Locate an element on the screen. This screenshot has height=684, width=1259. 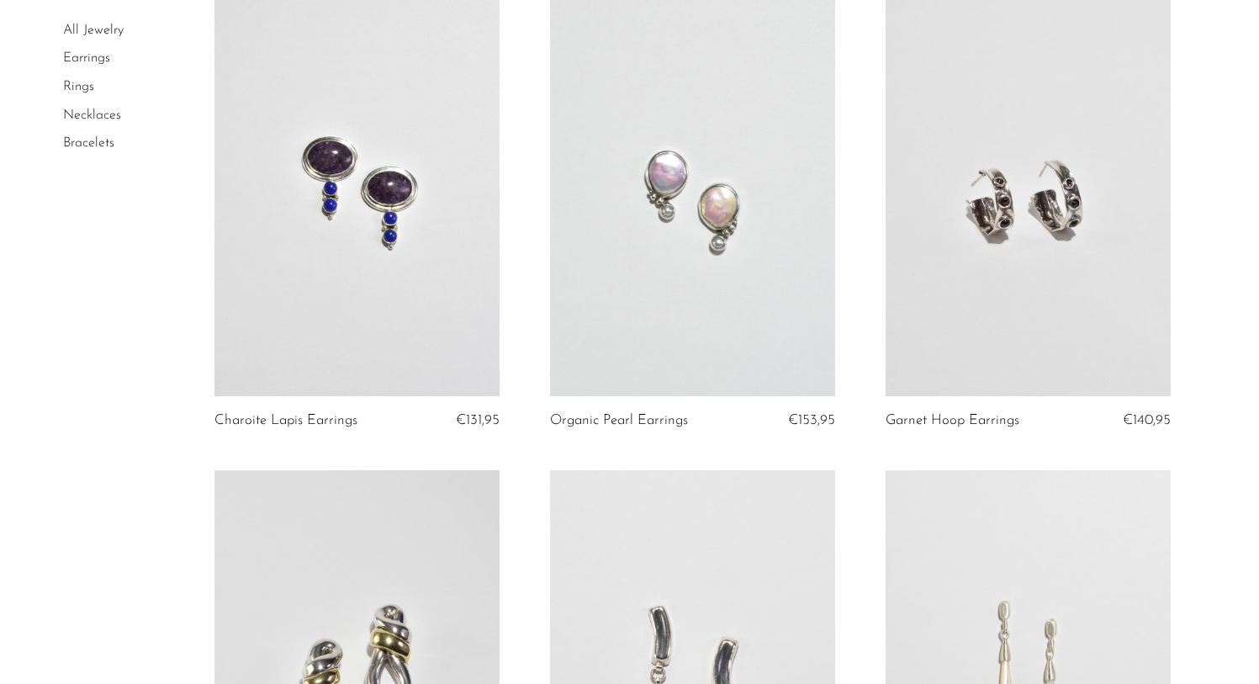
a: Necklaces is located at coordinates (92, 115).